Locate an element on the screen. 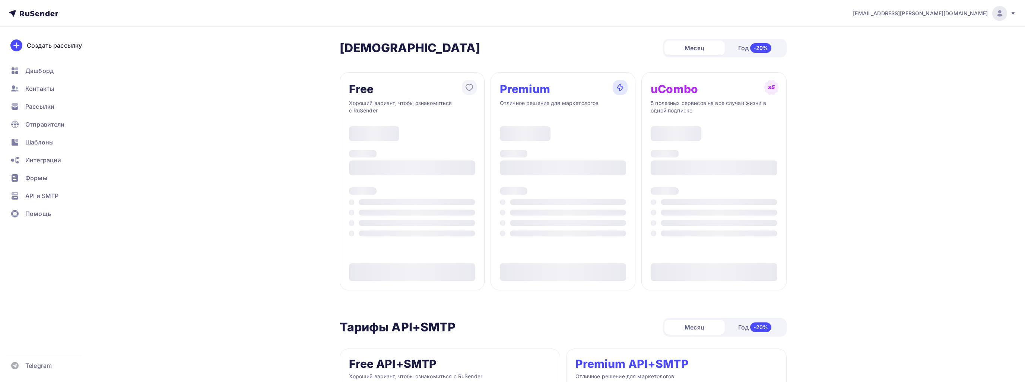  a: Рассылки is located at coordinates (50, 106).